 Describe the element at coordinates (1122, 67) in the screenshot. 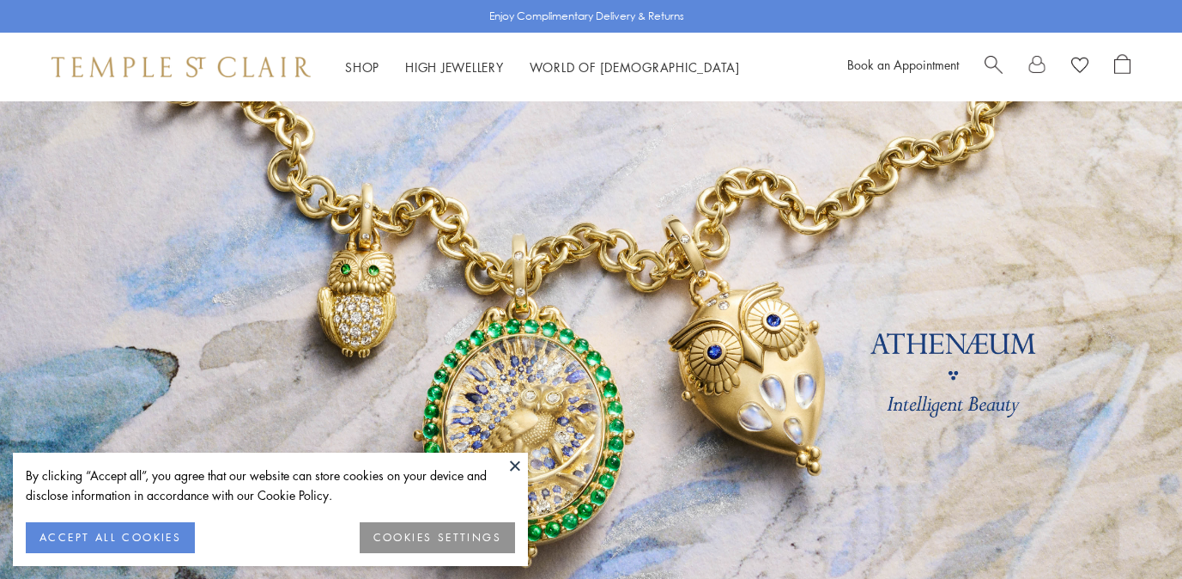

I see `a: Open Shopping Bag` at that location.